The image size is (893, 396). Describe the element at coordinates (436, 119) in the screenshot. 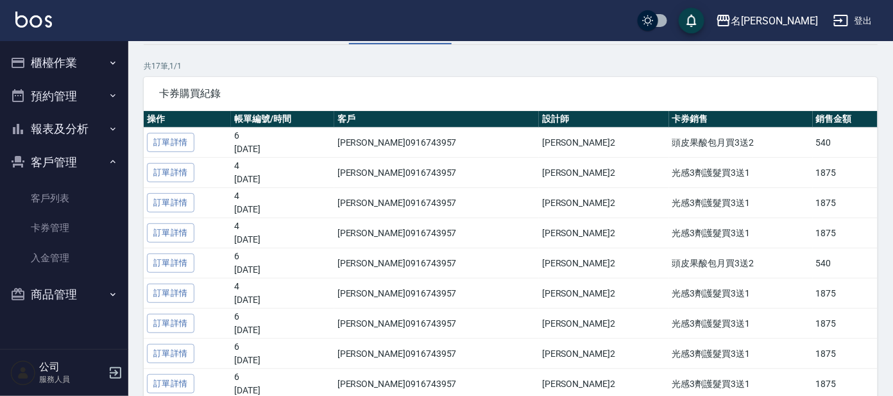

I see `th: 客戶` at that location.